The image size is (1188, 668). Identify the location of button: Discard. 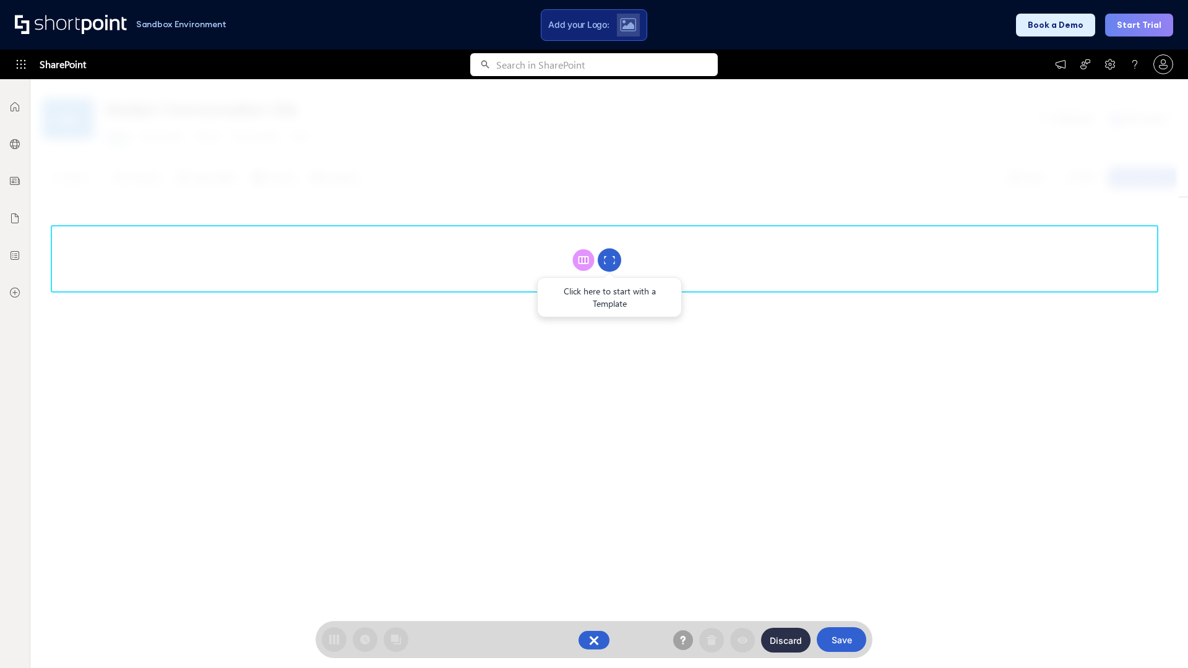
(786, 640).